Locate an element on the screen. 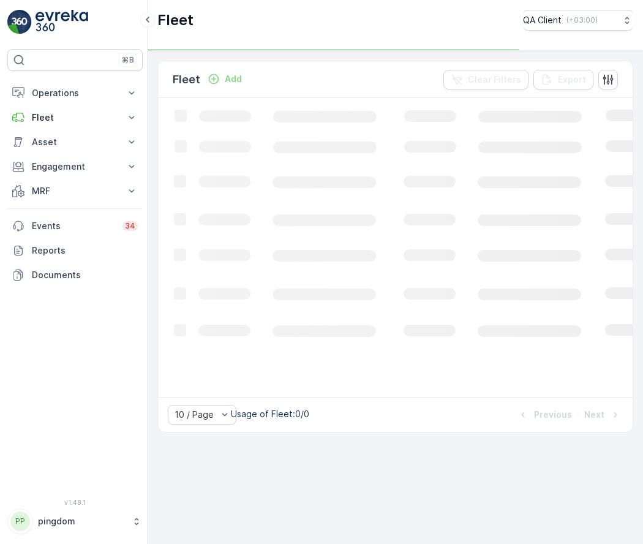 The height and width of the screenshot is (544, 643). button: Operations is located at coordinates (75, 93).